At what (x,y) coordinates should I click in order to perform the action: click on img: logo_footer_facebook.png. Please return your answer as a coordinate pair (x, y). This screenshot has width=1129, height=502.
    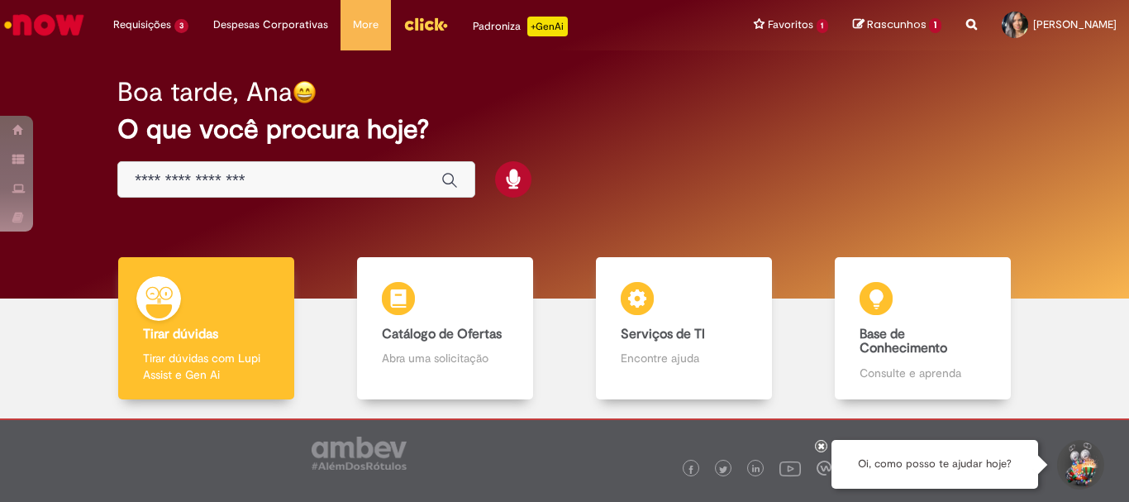
    Looking at the image, I should click on (691, 469).